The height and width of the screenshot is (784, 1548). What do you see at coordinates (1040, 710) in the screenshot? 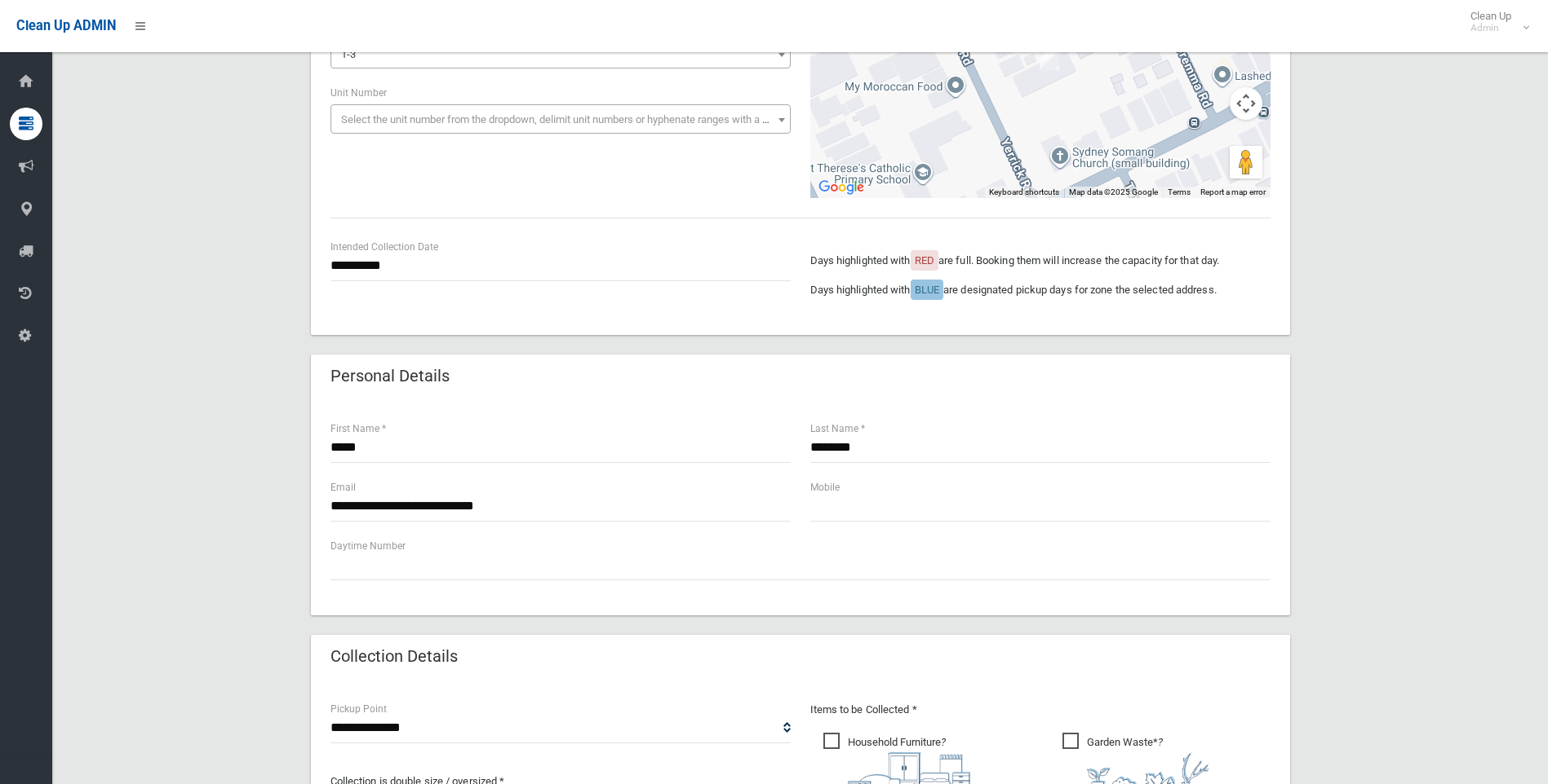
I see `p: Items to be Collected *` at bounding box center [1040, 710].